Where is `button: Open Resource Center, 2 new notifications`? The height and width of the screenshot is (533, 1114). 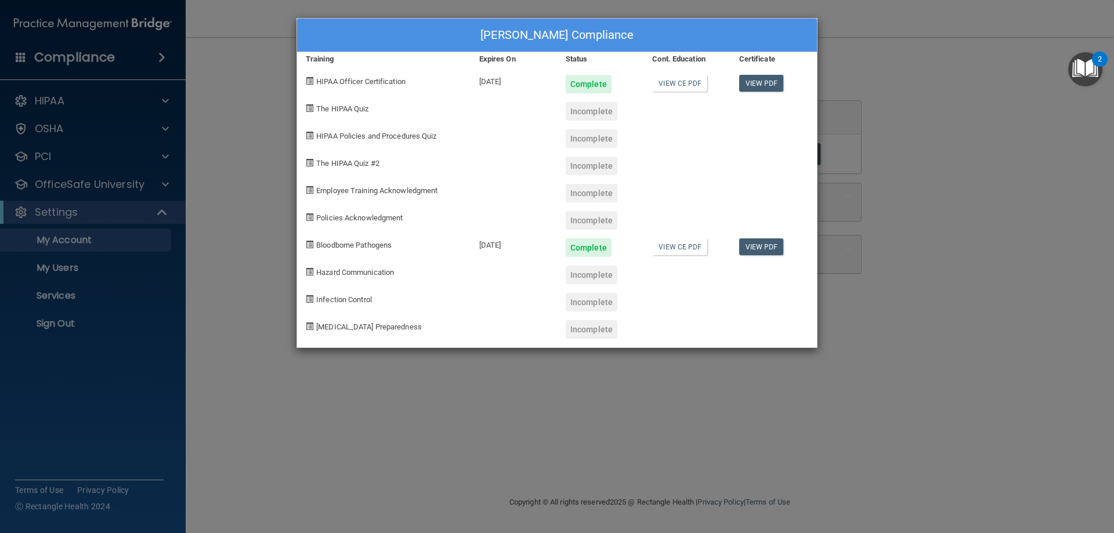
button: Open Resource Center, 2 new notifications is located at coordinates (1085, 69).